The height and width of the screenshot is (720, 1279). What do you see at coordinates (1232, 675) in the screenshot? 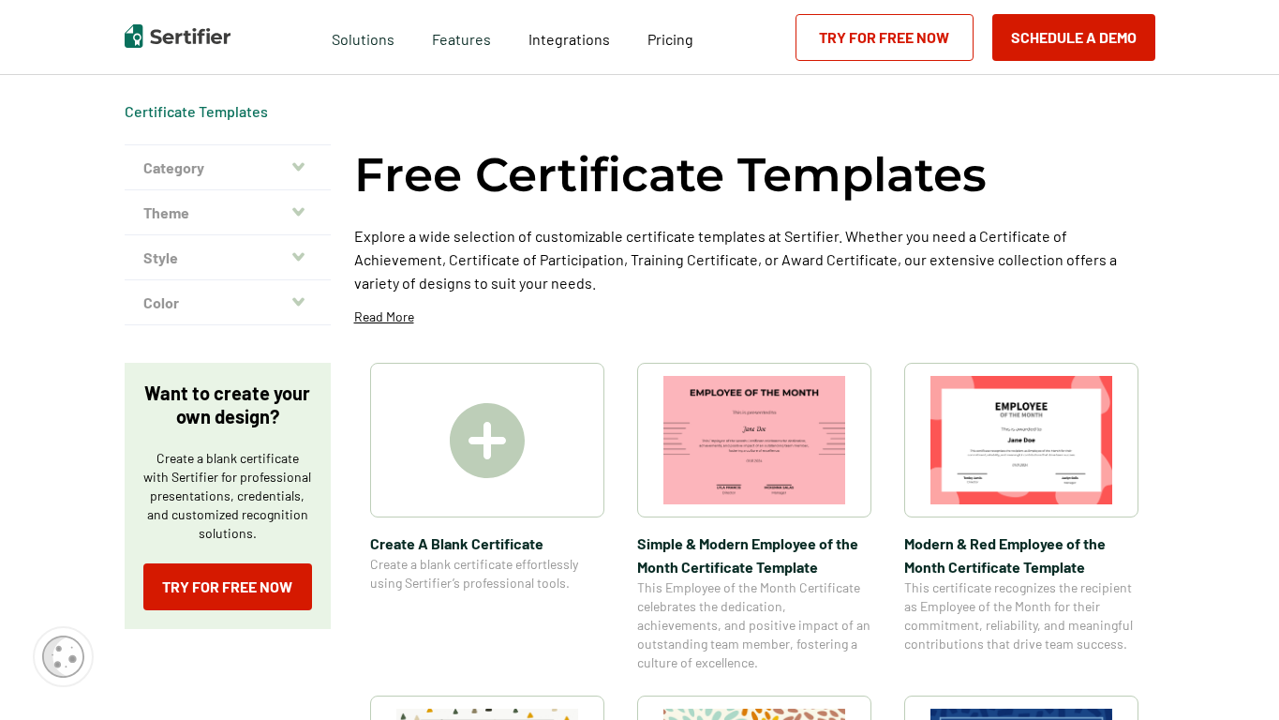
I see `div: Chat Widget` at bounding box center [1232, 675].